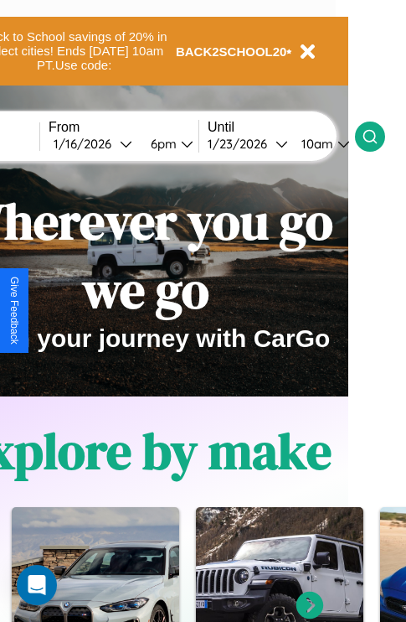  What do you see at coordinates (86, 143) in the screenshot?
I see `div: 1 / 16 / 2026` at bounding box center [86, 143].